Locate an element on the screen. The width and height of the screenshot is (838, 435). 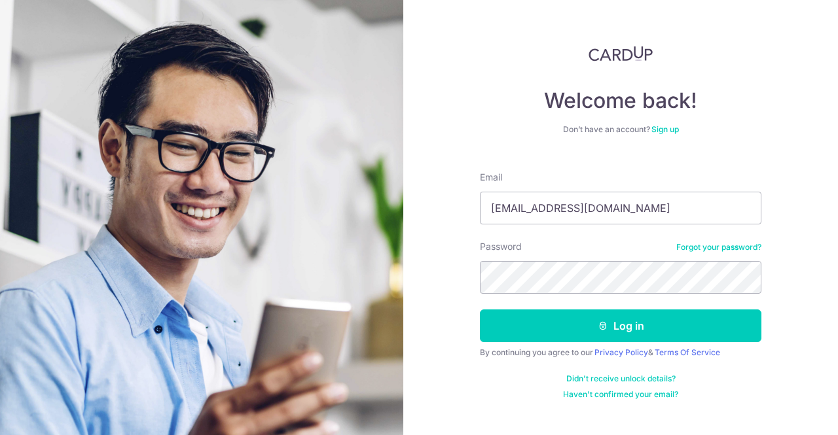
label: Password is located at coordinates (501, 247).